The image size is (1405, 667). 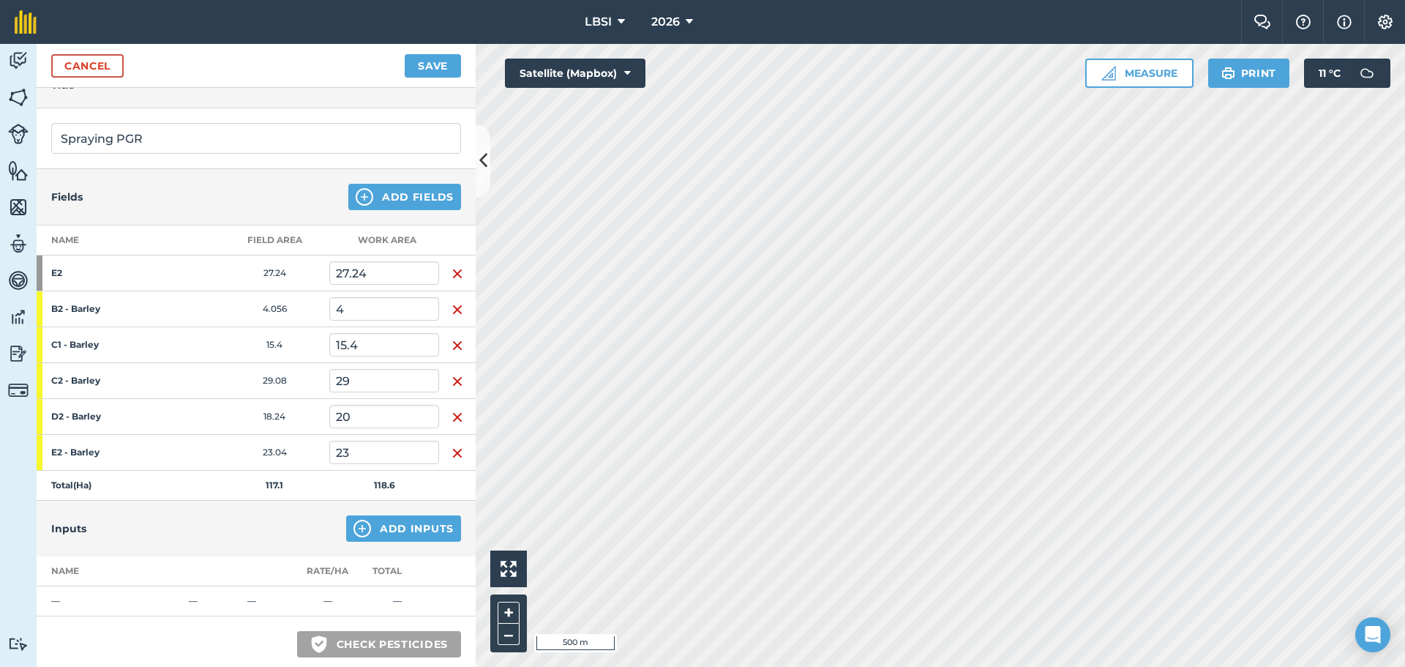 What do you see at coordinates (1262, 22) in the screenshot?
I see `img: Two speech bubbles overlapping with the left bubble in the forefront` at bounding box center [1262, 22].